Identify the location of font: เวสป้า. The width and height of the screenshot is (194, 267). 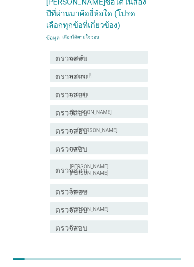
(77, 148).